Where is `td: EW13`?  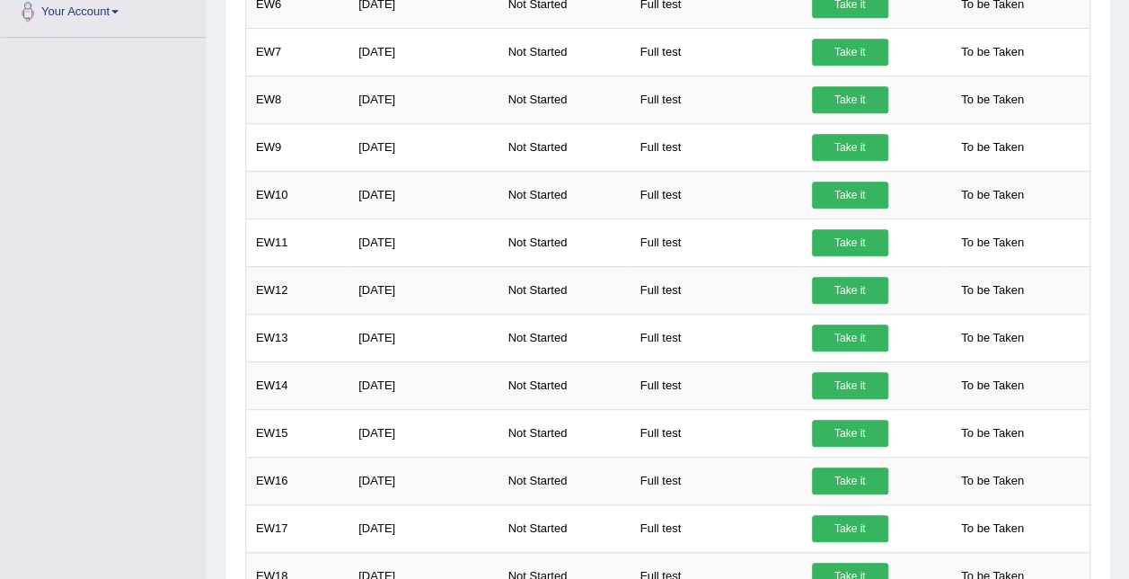
td: EW13 is located at coordinates (297, 337).